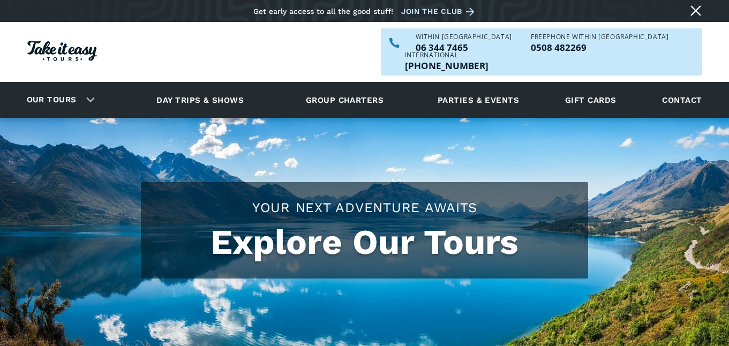 The height and width of the screenshot is (346, 729). What do you see at coordinates (464, 47) in the screenshot?
I see `a: Call us within NZ on 063447465` at bounding box center [464, 47].